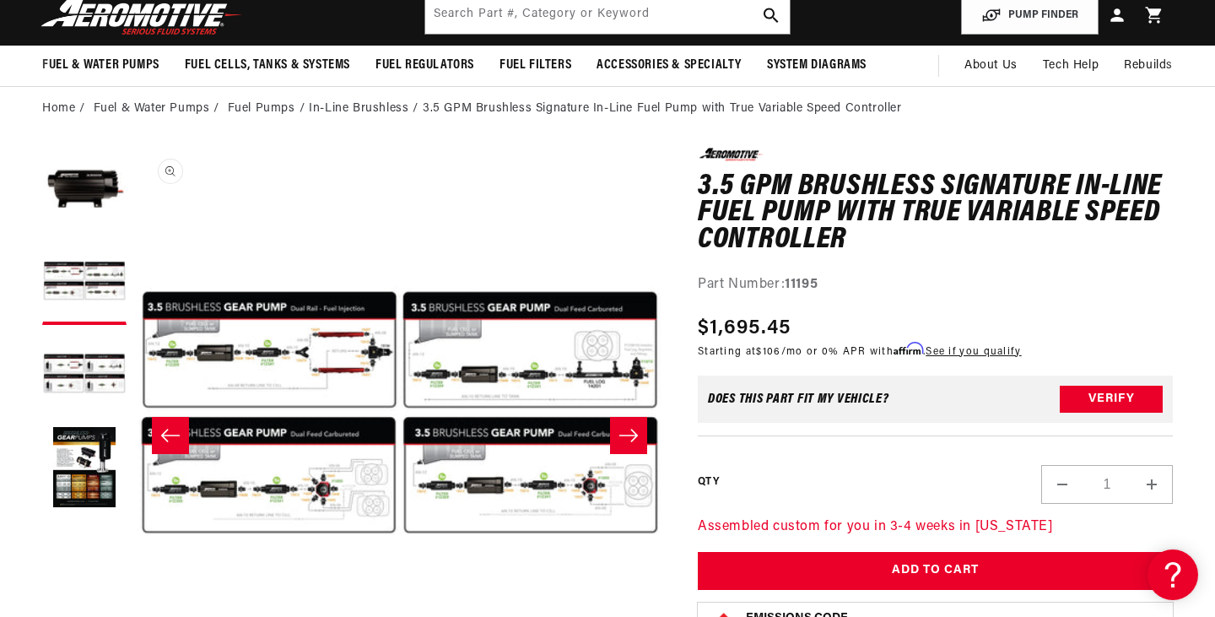 Image resolution: width=1215 pixels, height=617 pixels. Describe the element at coordinates (629, 435) in the screenshot. I see `button: Slide right` at that location.